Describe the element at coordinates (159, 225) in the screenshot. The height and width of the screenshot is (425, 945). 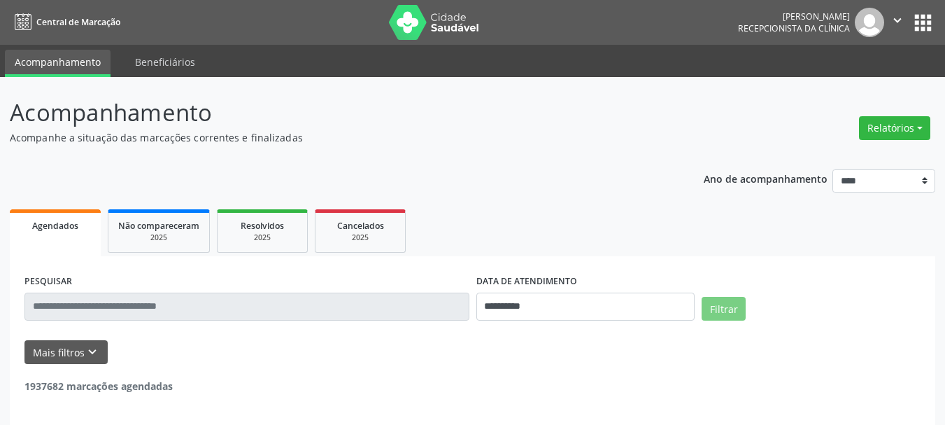
I see `span: Não compareceram` at that location.